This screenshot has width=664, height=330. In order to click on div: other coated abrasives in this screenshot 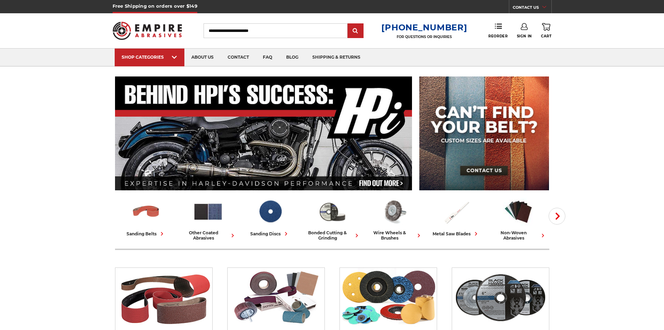, I will do `click(208, 235)`.